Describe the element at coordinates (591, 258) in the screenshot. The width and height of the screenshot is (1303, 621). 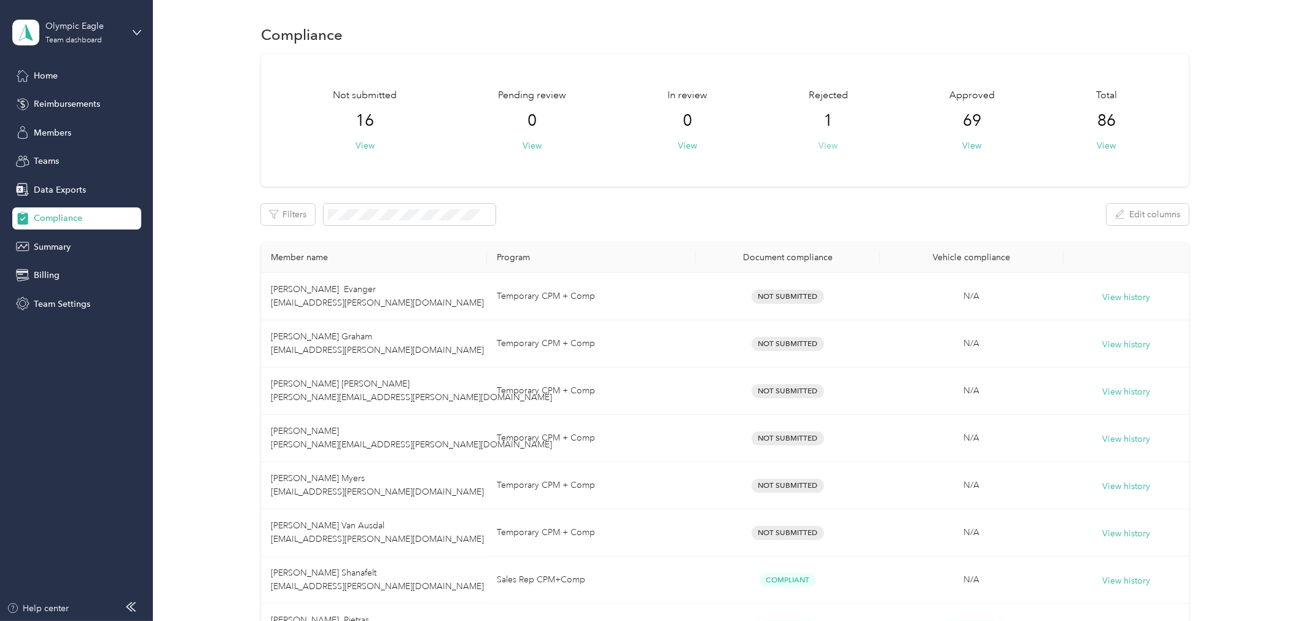
I see `th: Program` at that location.